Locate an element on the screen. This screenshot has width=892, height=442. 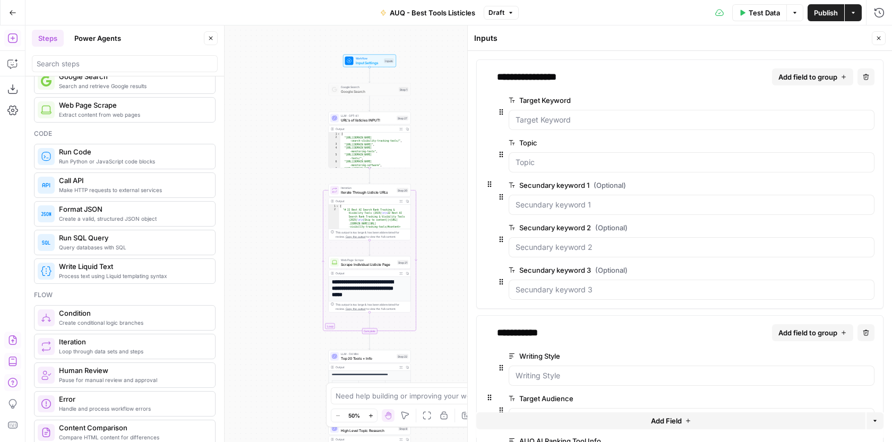
label: Writing Style is located at coordinates (662, 356).